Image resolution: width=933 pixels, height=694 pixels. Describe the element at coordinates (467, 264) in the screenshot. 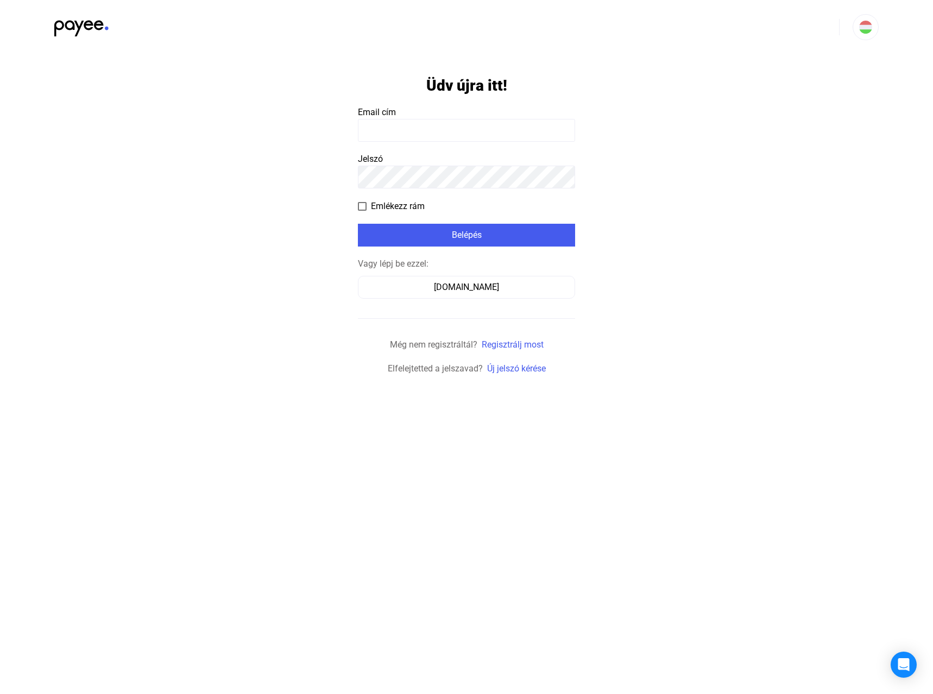

I see `div: Vagy lépj be ezzel:` at that location.